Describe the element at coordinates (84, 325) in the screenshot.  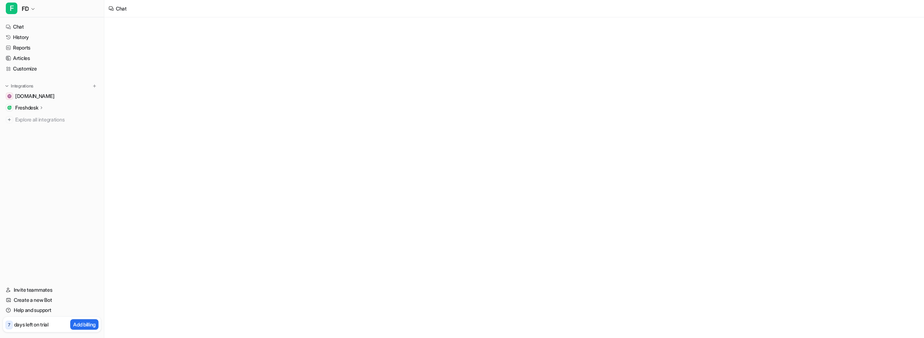
I see `p: Add billing` at that location.